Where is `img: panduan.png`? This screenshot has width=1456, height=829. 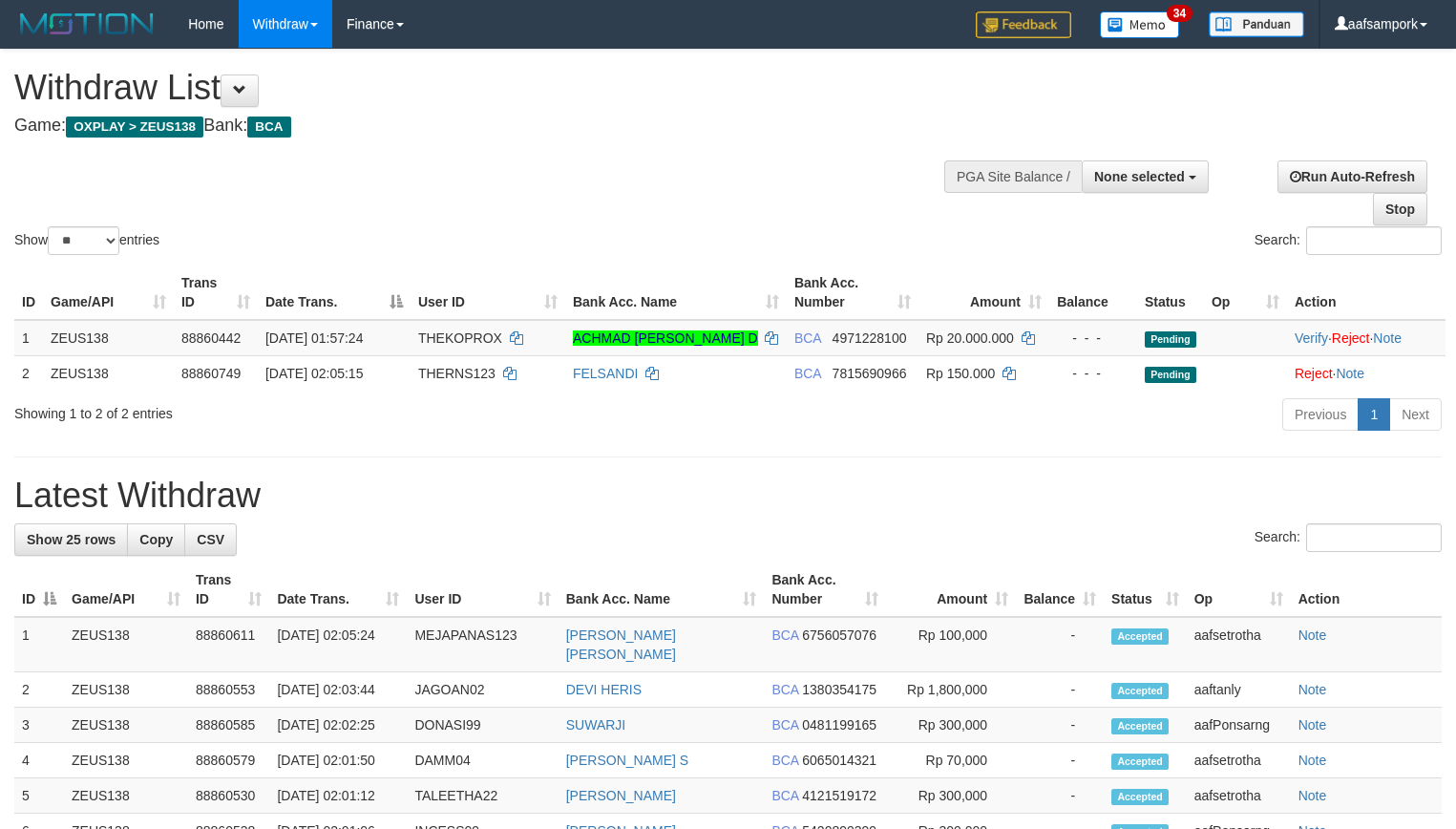 img: panduan.png is located at coordinates (1257, 24).